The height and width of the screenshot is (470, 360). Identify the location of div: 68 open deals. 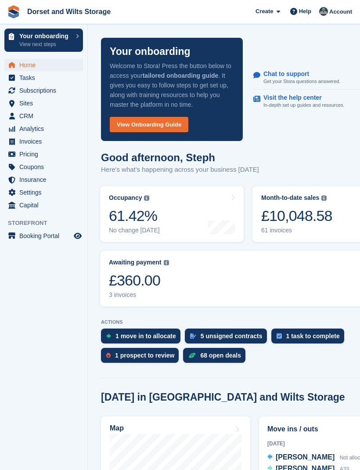
(221, 356).